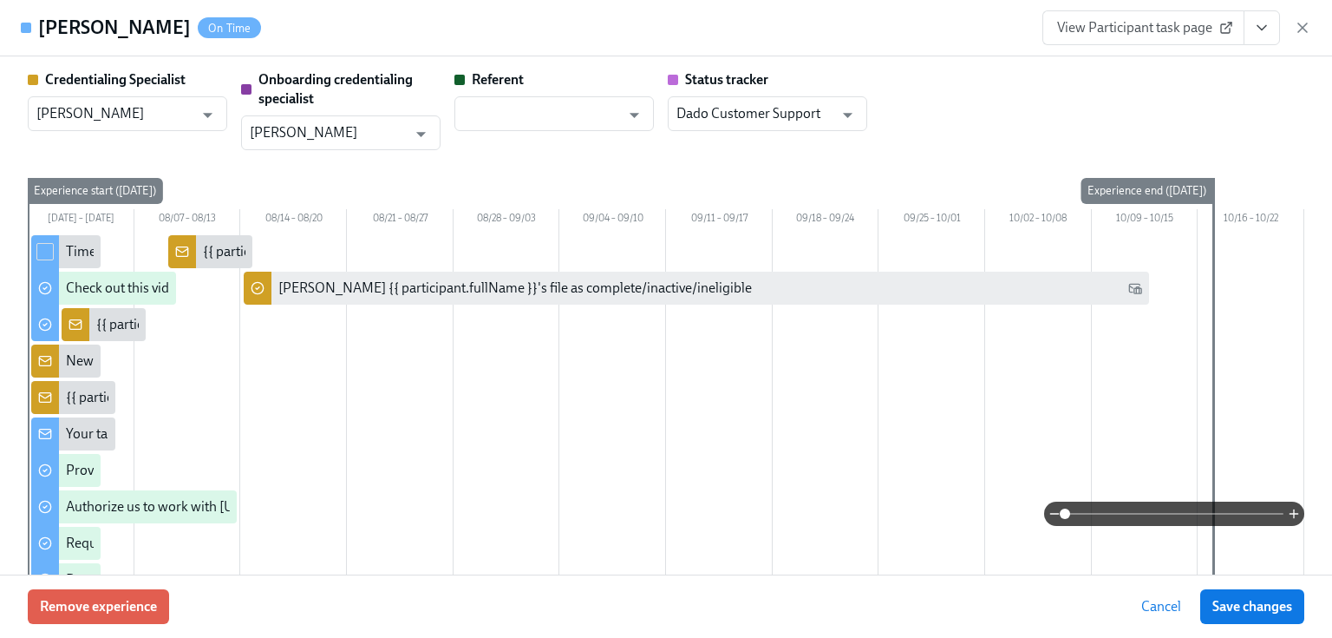 The width and height of the screenshot is (1332, 638). What do you see at coordinates (336, 88) in the screenshot?
I see `strong: Onboarding credentialing specialist` at bounding box center [336, 88].